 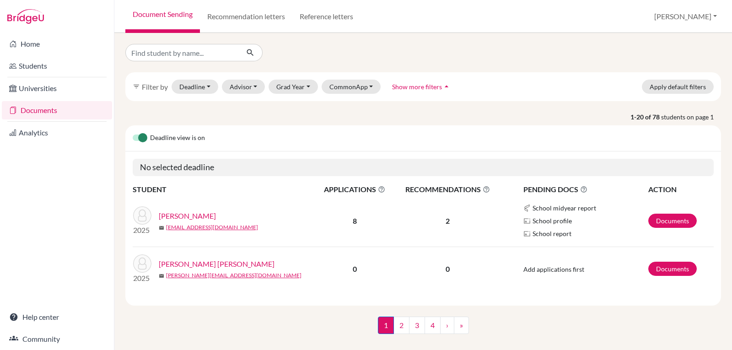 I want to click on i: arrow_drop_up, so click(x=447, y=86).